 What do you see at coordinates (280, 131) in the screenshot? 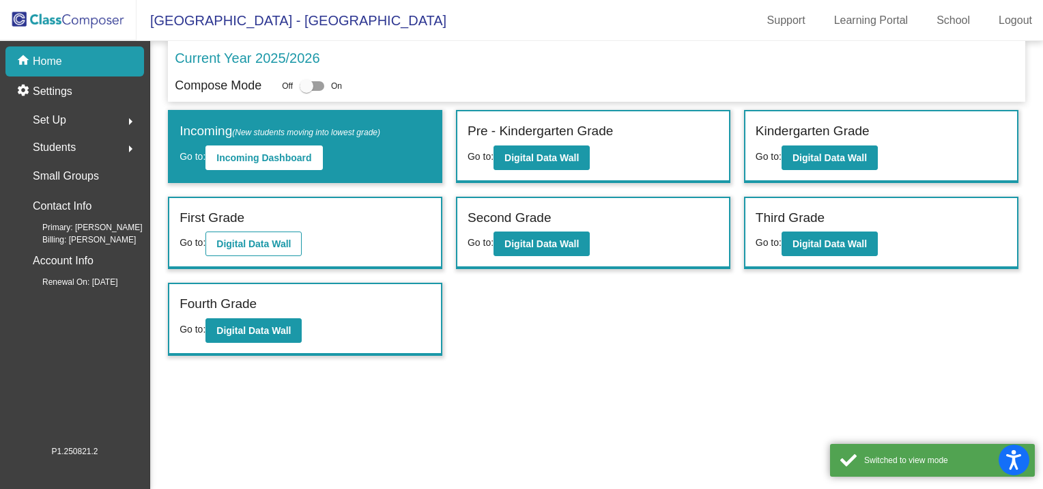
I see `label: Incoming` at bounding box center [280, 131].